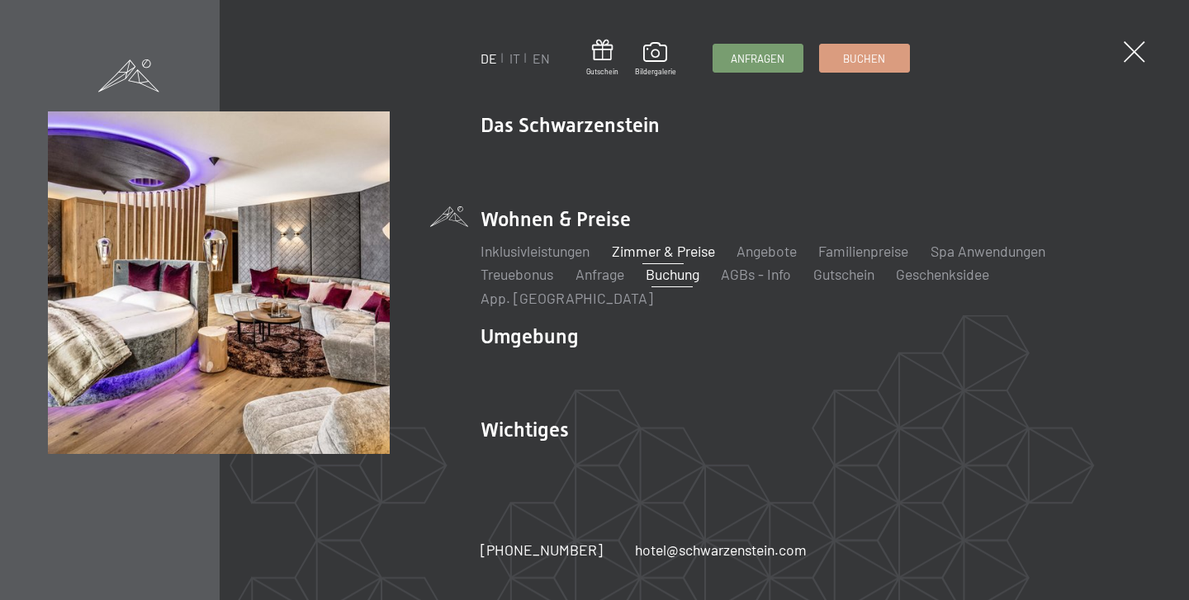 The height and width of the screenshot is (600, 1189). What do you see at coordinates (757, 59) in the screenshot?
I see `span: Anfragen` at bounding box center [757, 59].